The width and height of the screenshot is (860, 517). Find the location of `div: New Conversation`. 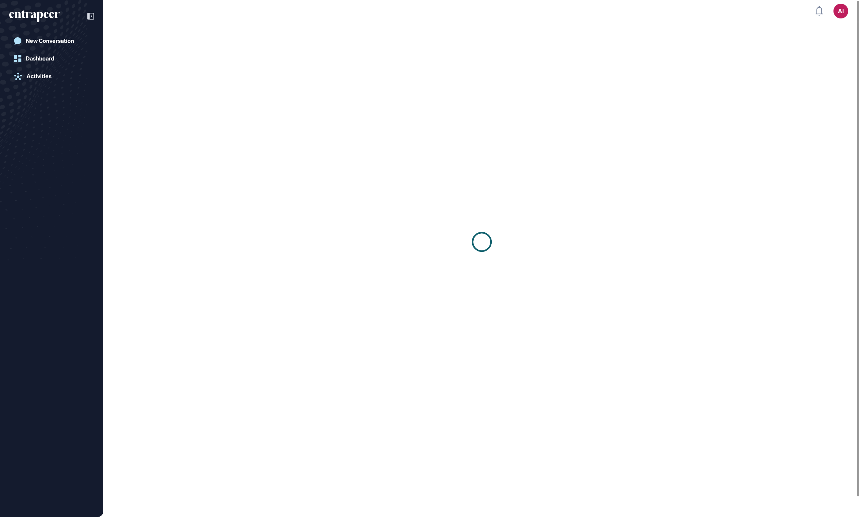

div: New Conversation is located at coordinates (50, 41).